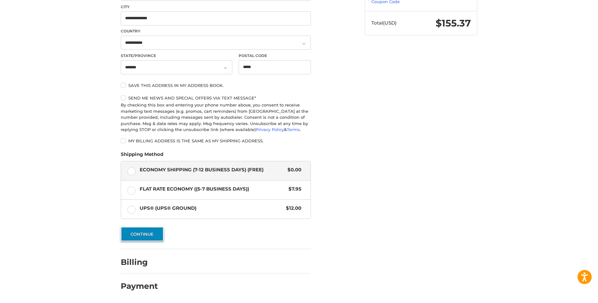  Describe the element at coordinates (177, 56) in the screenshot. I see `label: State/Province` at that location.